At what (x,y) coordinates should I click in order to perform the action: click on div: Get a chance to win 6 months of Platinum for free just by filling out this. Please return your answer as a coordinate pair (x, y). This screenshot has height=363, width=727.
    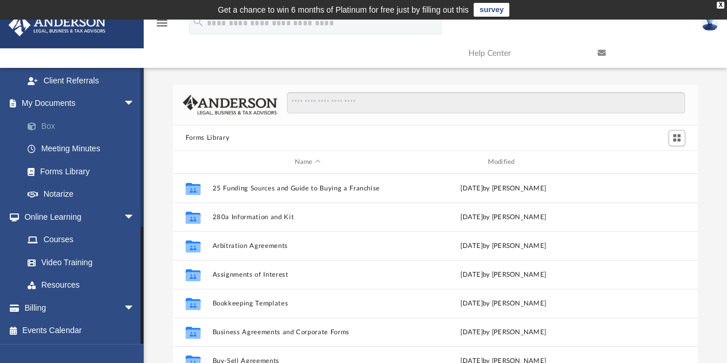
    Looking at the image, I should click on (343, 10).